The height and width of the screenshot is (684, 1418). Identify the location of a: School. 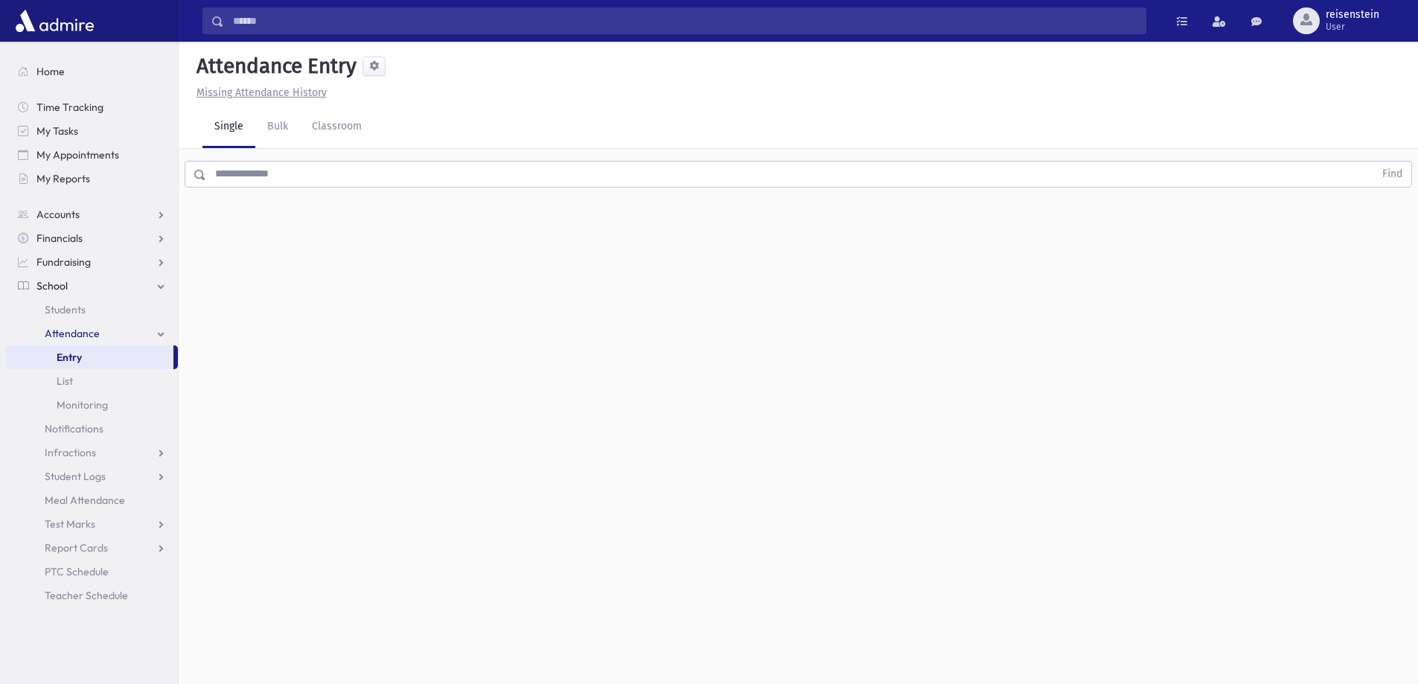
(92, 286).